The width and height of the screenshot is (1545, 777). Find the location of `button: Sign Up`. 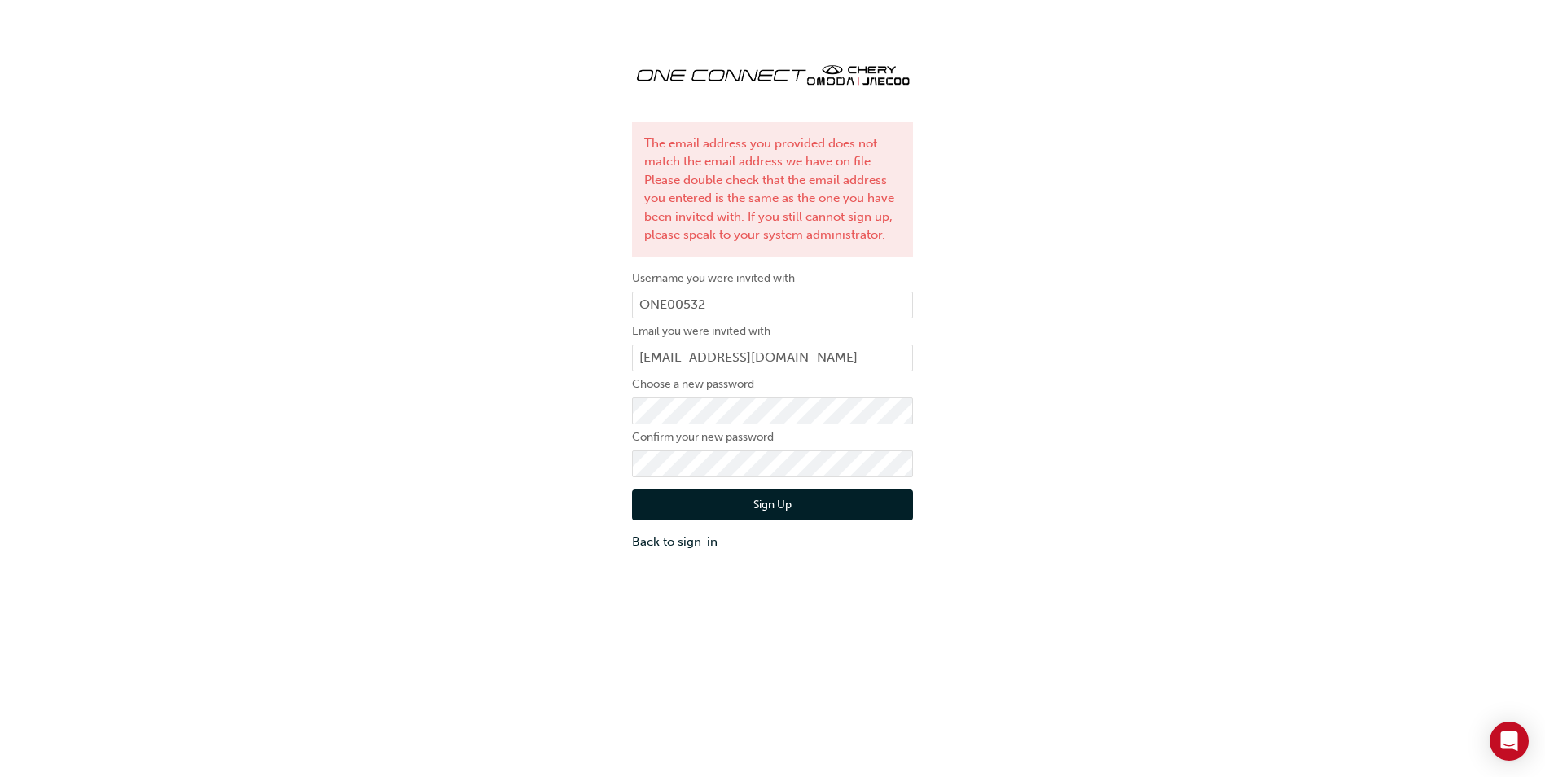

button: Sign Up is located at coordinates (772, 505).